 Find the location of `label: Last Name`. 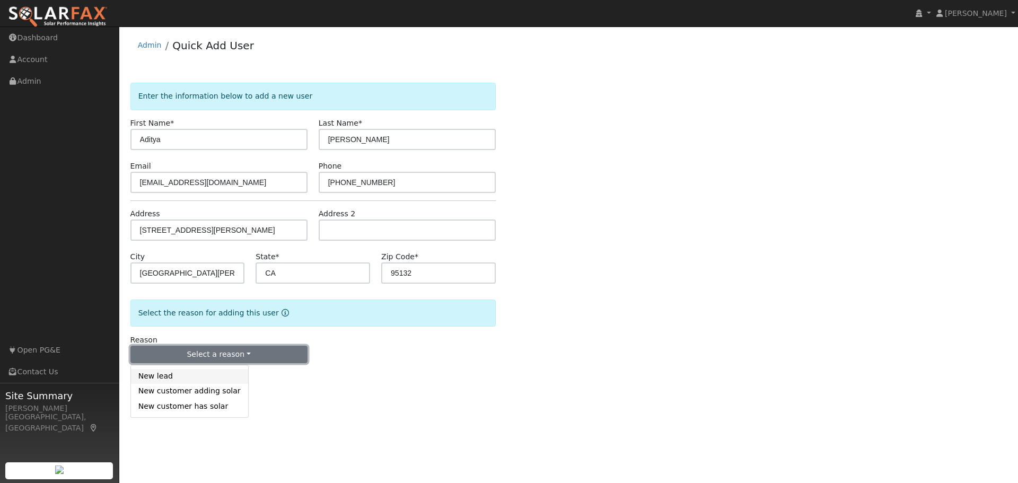

label: Last Name is located at coordinates (341, 123).